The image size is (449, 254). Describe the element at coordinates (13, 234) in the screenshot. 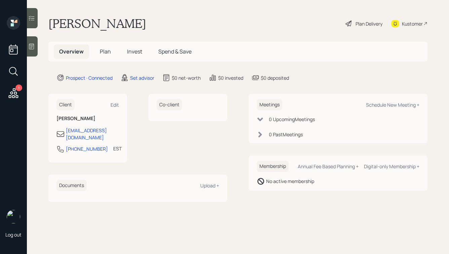

I see `div: Log out` at that location.